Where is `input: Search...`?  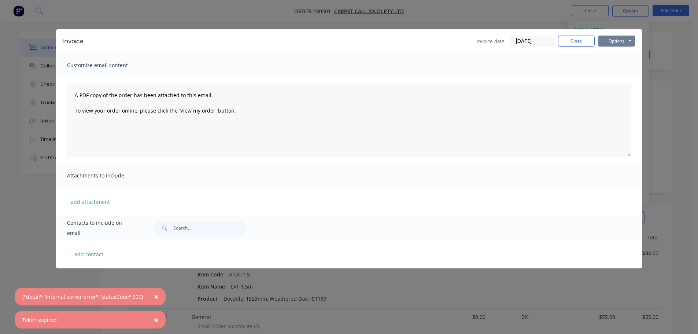 input: Search... is located at coordinates (210, 228).